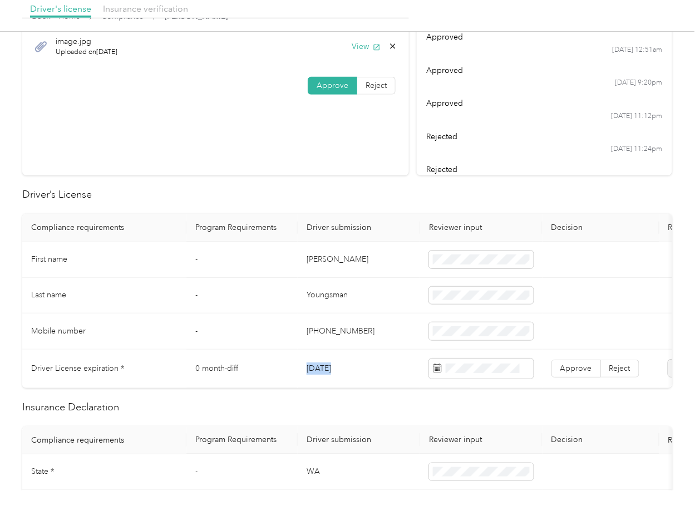 The width and height of the screenshot is (700, 510). I want to click on td: Youngsman, so click(359, 296).